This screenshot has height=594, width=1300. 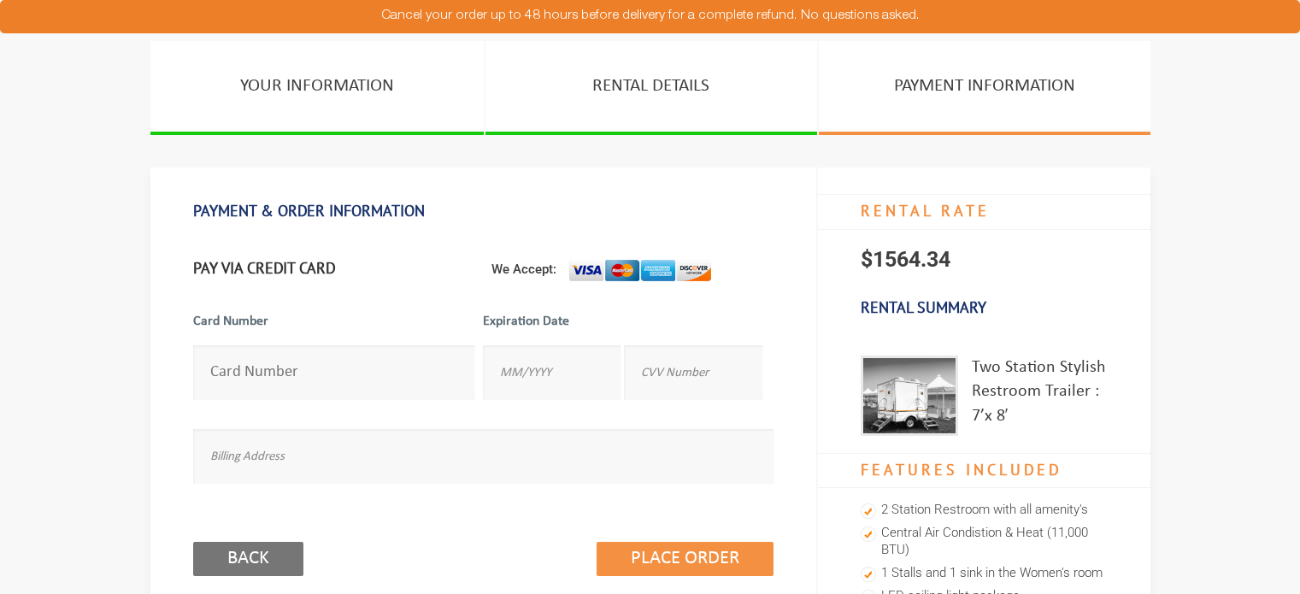 What do you see at coordinates (334, 327) in the screenshot?
I see `label: Card Number` at bounding box center [334, 327].